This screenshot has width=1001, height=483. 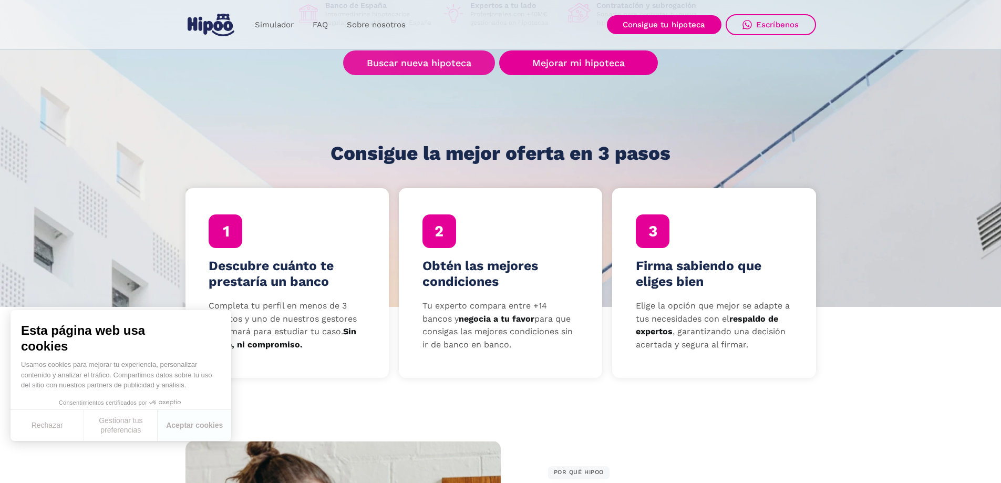 What do you see at coordinates (320, 25) in the screenshot?
I see `a: FAQ` at bounding box center [320, 25].